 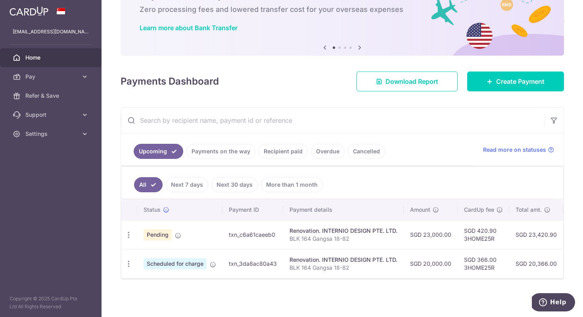 What do you see at coordinates (344, 210) in the screenshot?
I see `th: Payment details` at bounding box center [344, 210].